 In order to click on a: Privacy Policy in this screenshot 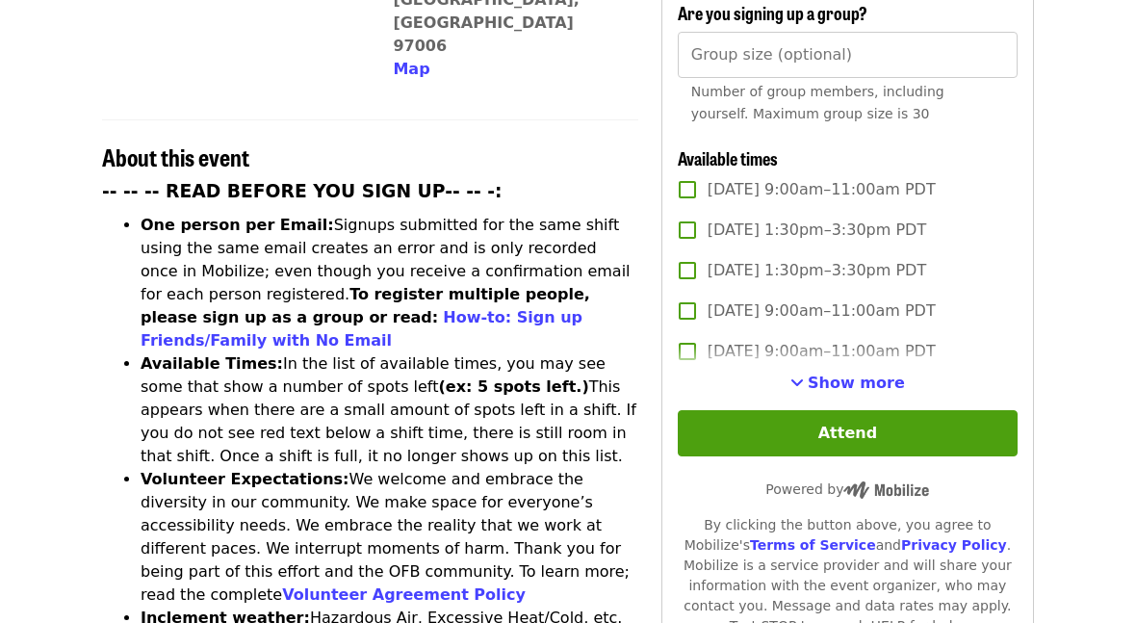, I will do `click(954, 546)`.